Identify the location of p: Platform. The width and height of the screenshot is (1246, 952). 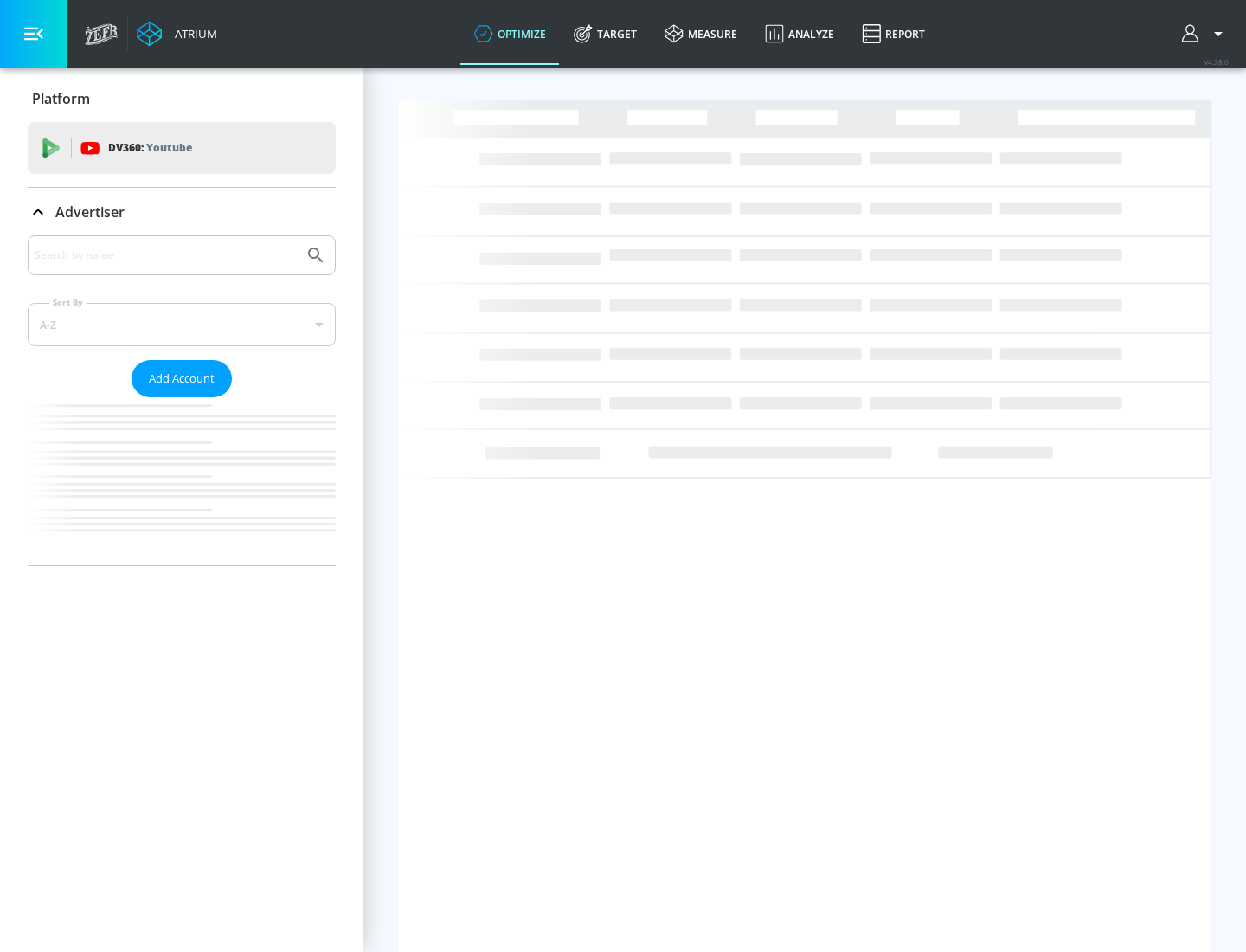
(60, 99).